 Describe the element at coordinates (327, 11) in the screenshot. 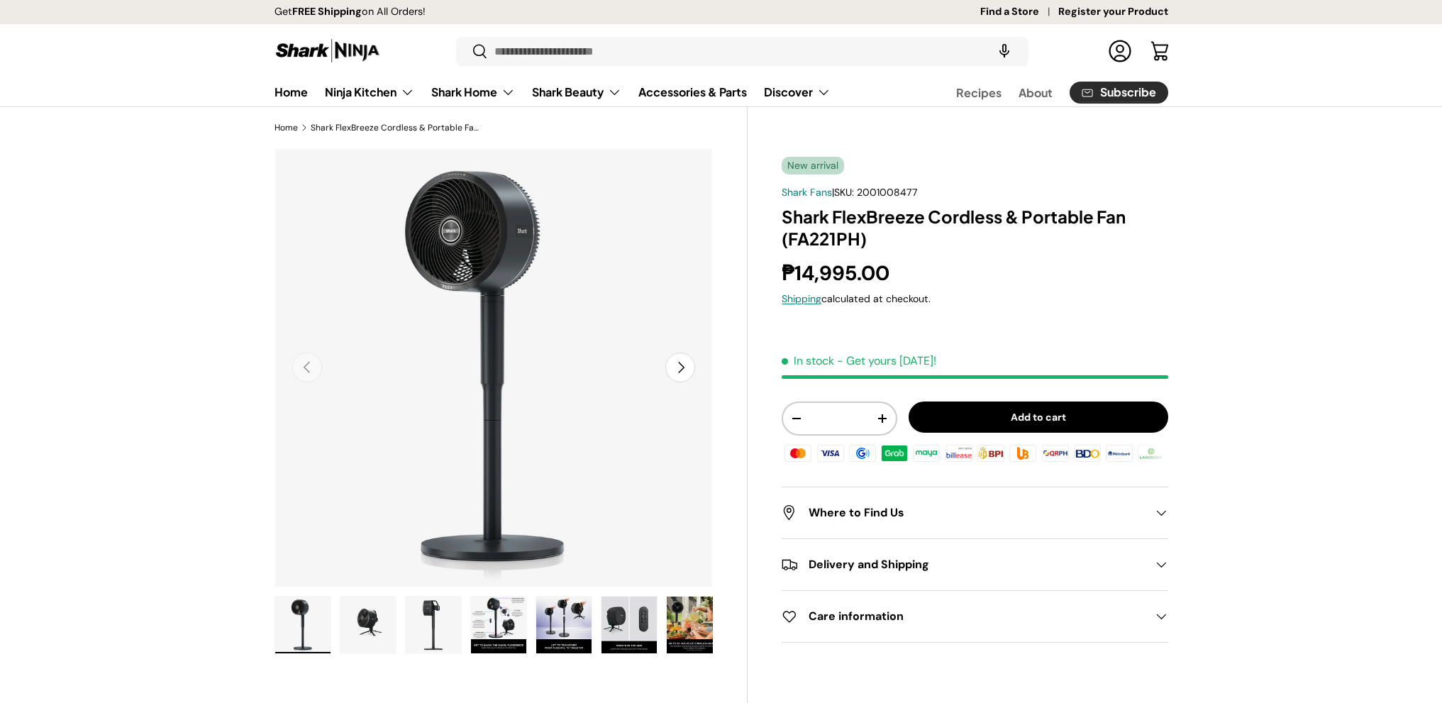

I see `strong: FREE Shipping` at that location.